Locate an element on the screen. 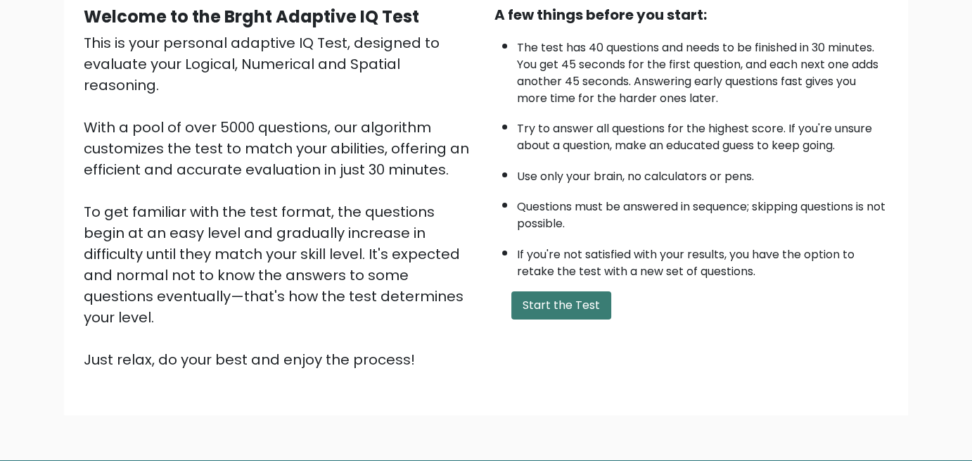 The image size is (972, 461). li: The test has 40 questions and needs to be finished in 30 minutes. You get 45 seconds for the firs... is located at coordinates (703, 70).